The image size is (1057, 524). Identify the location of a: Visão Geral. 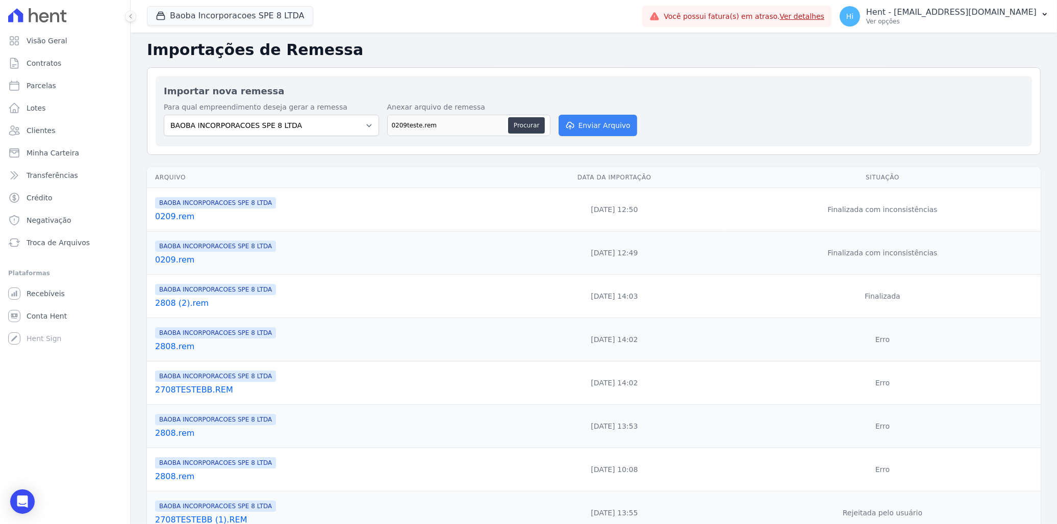
(65, 41).